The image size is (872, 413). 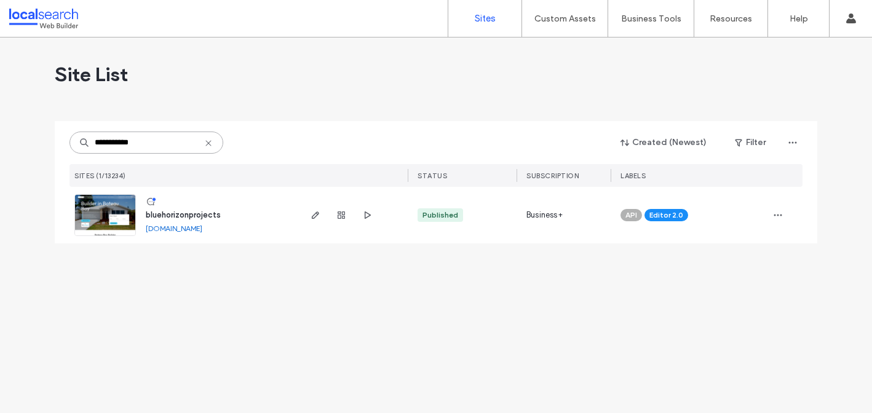 I want to click on span: STATUS, so click(x=432, y=176).